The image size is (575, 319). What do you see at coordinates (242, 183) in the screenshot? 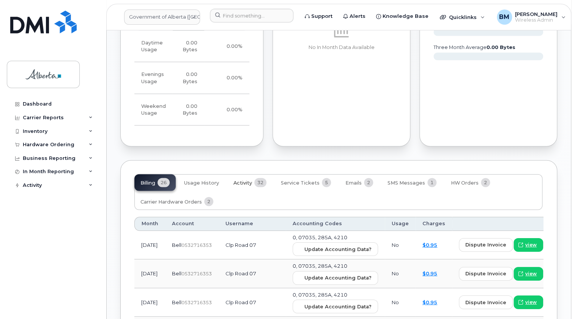
I see `span: Activity` at bounding box center [242, 183].